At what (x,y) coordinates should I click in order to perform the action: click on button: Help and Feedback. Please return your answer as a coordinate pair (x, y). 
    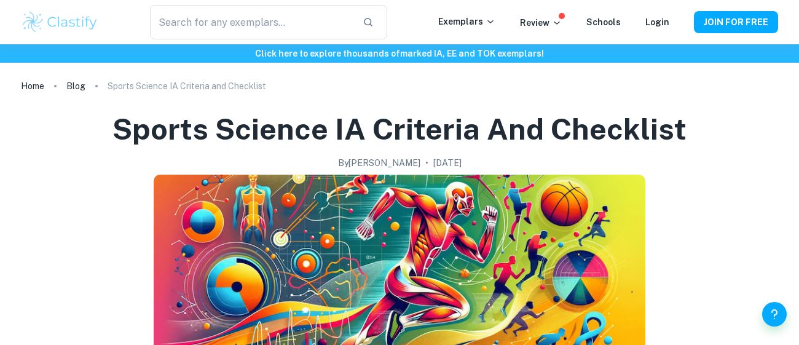
    Looking at the image, I should click on (774, 314).